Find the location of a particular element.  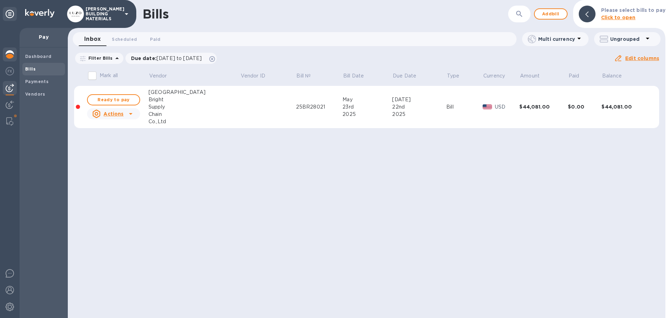

p: Mark all is located at coordinates (109, 75).